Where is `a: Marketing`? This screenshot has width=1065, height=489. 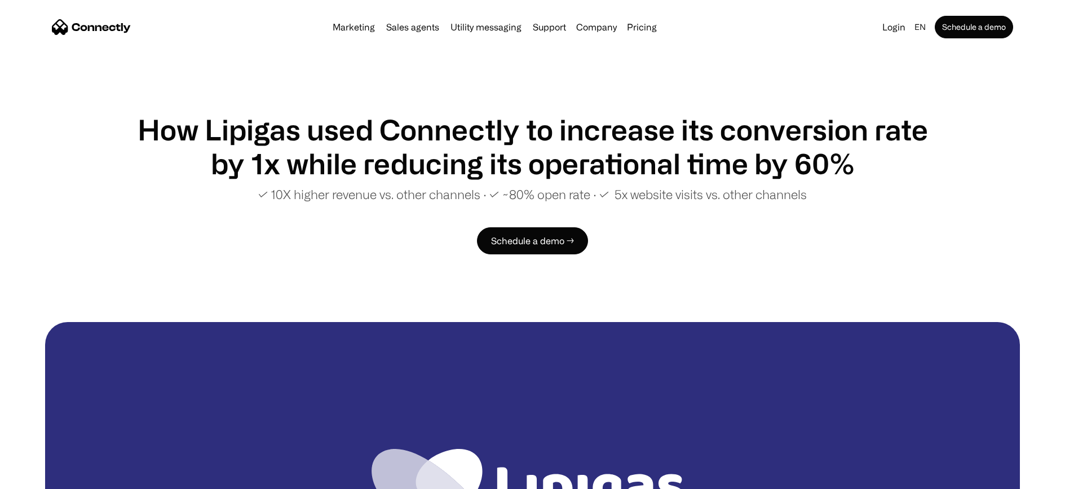 a: Marketing is located at coordinates (354, 27).